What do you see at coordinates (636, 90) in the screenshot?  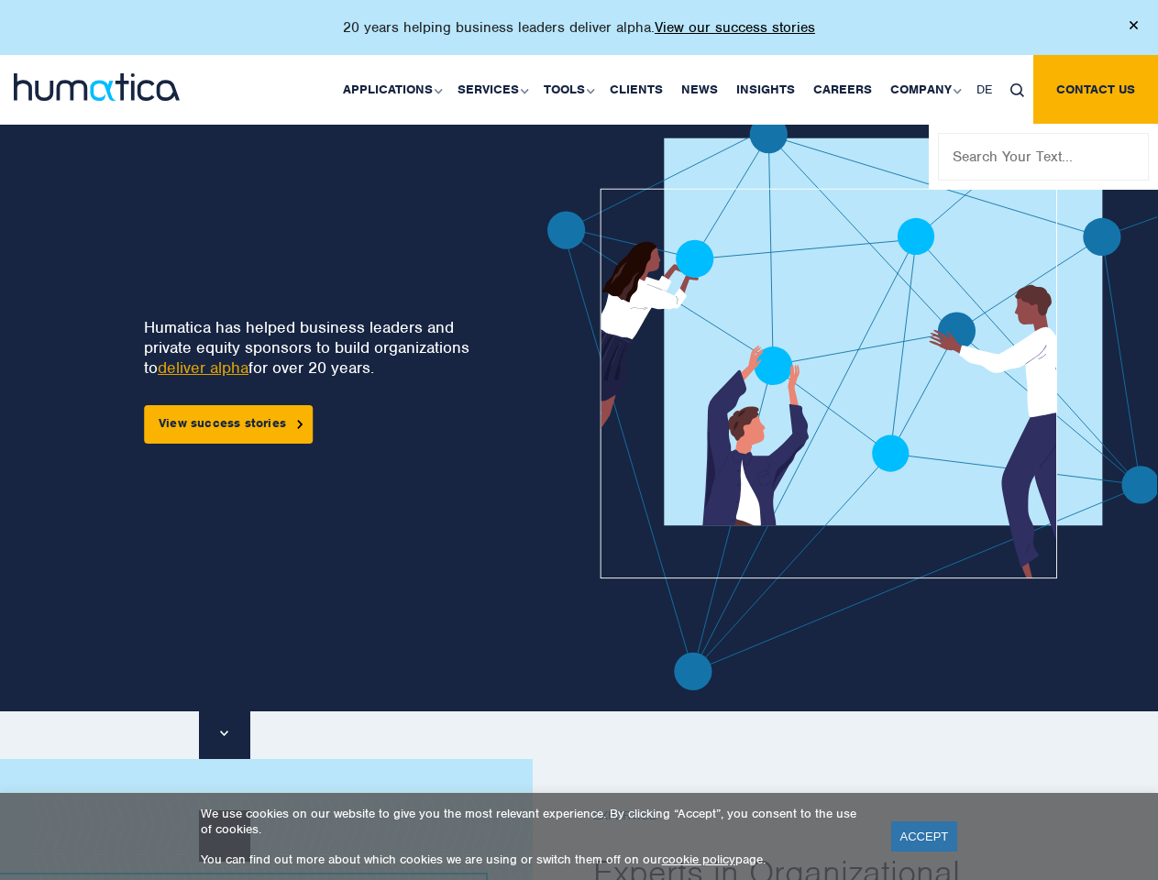 I see `a: Clients` at bounding box center [636, 90].